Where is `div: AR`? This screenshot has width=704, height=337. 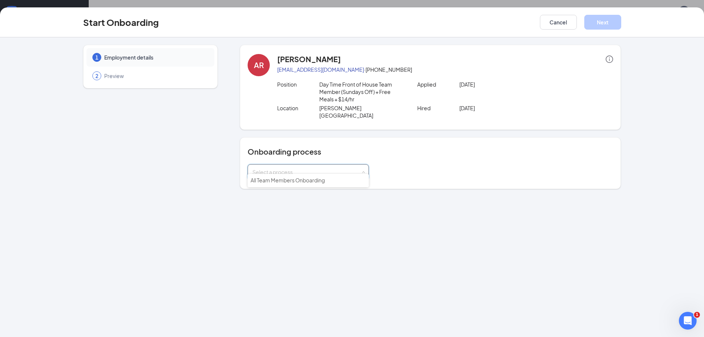 div: AR is located at coordinates (259, 65).